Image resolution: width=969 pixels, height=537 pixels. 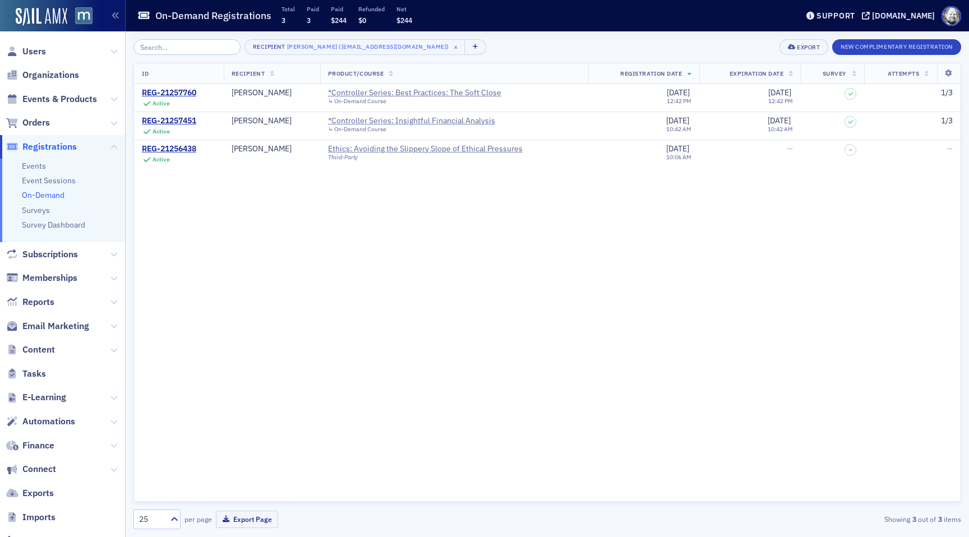 I want to click on div: Support, so click(x=835, y=16).